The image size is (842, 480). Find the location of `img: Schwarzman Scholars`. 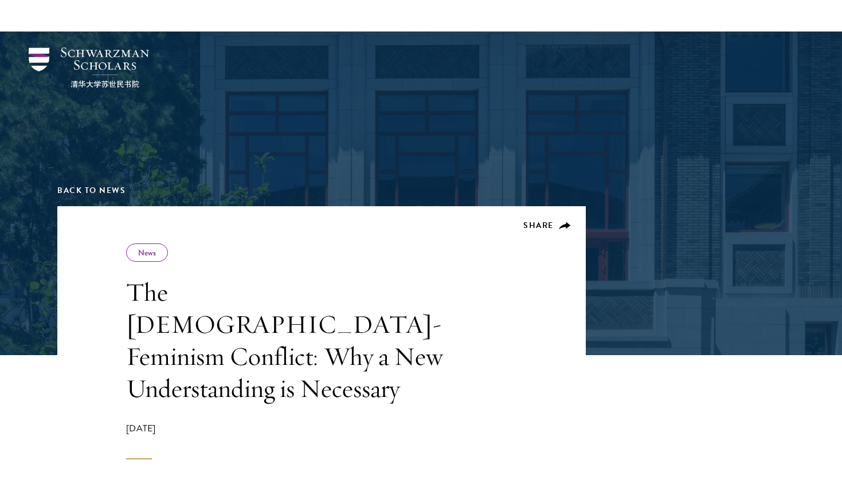

img: Schwarzman Scholars is located at coordinates (89, 68).